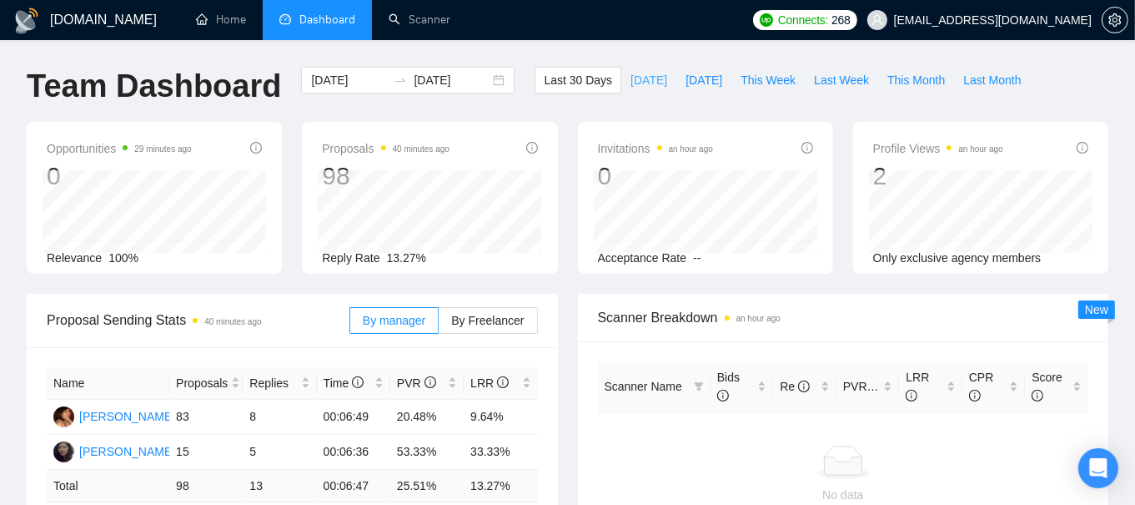  Describe the element at coordinates (349, 80) in the screenshot. I see `input: Start date` at that location.